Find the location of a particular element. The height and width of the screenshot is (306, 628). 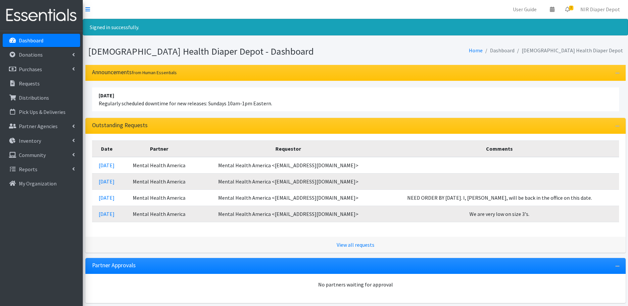

a: Pick Ups & Deliveries is located at coordinates (41, 112).